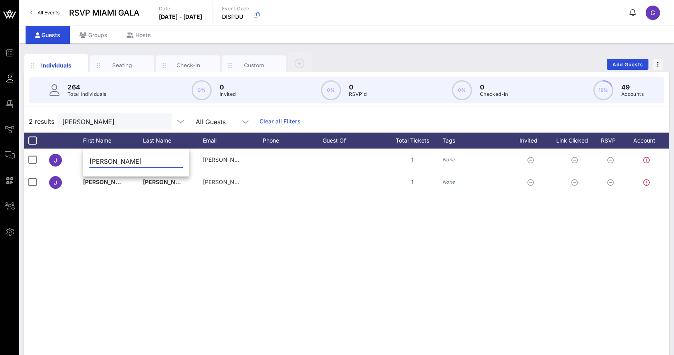 This screenshot has width=674, height=355. Describe the element at coordinates (280, 121) in the screenshot. I see `a: Clear all Filters` at that location.